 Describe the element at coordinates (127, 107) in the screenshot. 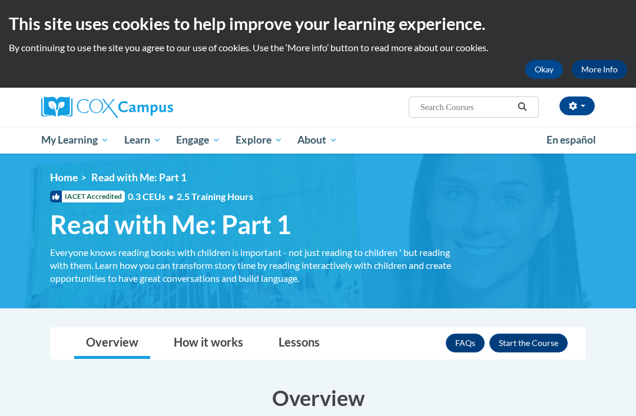

I see `a: Cox Campus` at that location.